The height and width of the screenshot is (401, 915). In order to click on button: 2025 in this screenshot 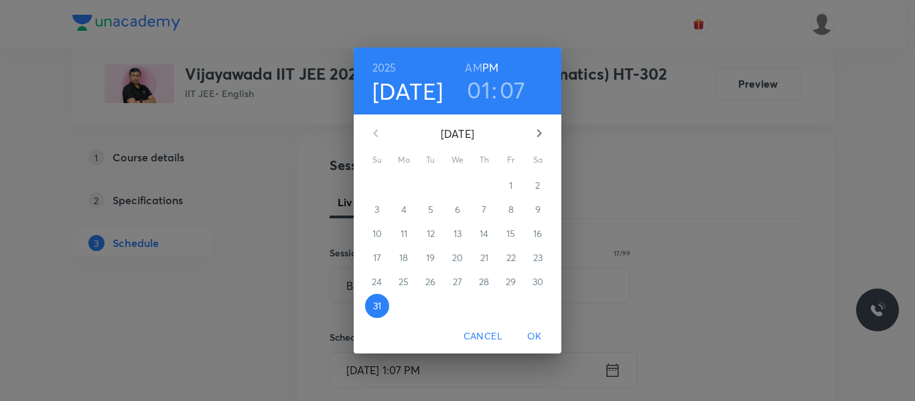, I will do `click(384, 68)`.